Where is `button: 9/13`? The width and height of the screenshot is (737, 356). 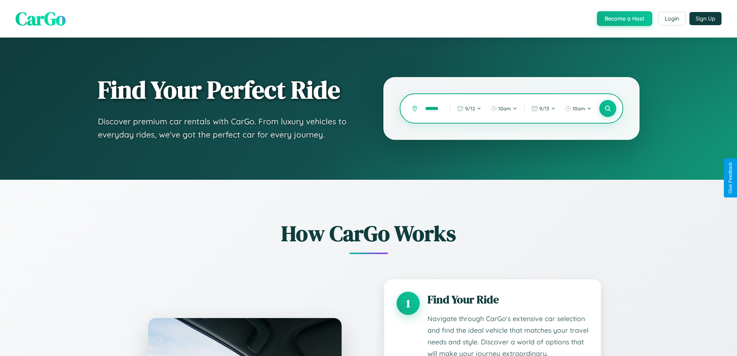
button: 9/13 is located at coordinates (544, 108).